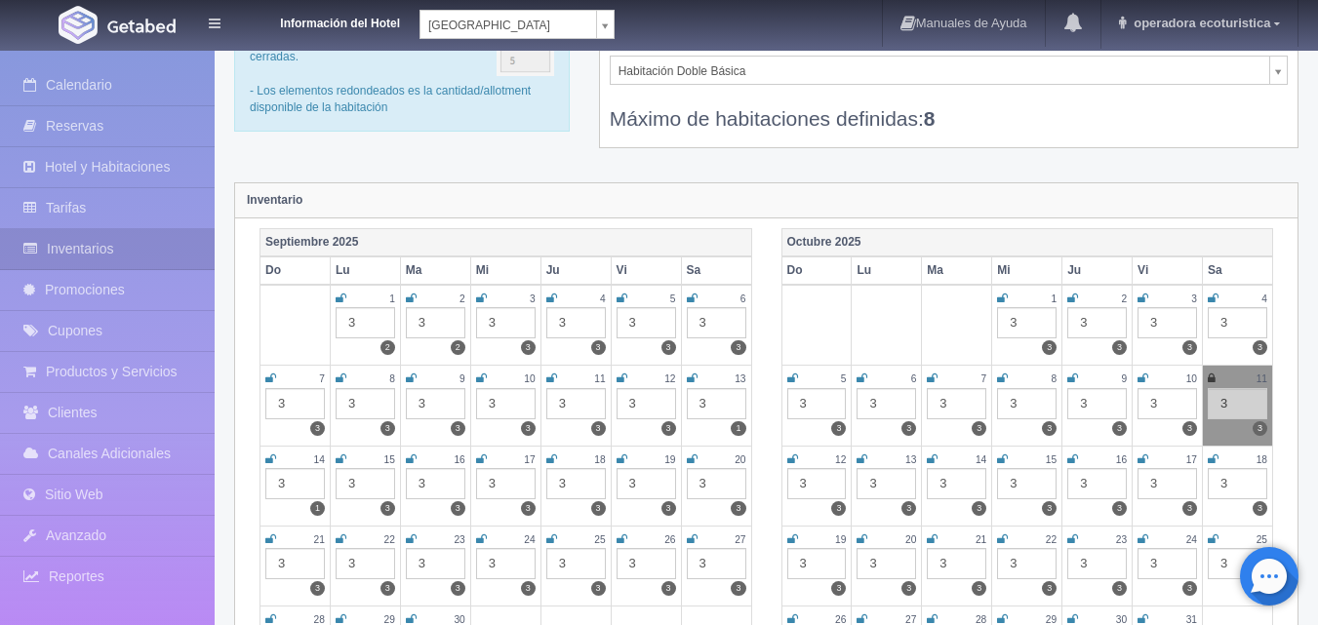 Image resolution: width=1318 pixels, height=625 pixels. Describe the element at coordinates (1191, 619) in the screenshot. I see `small: 31` at that location.